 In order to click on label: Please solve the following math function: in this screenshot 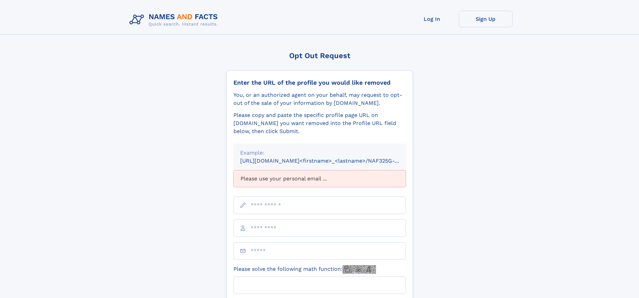, I will do `click(305, 269)`.